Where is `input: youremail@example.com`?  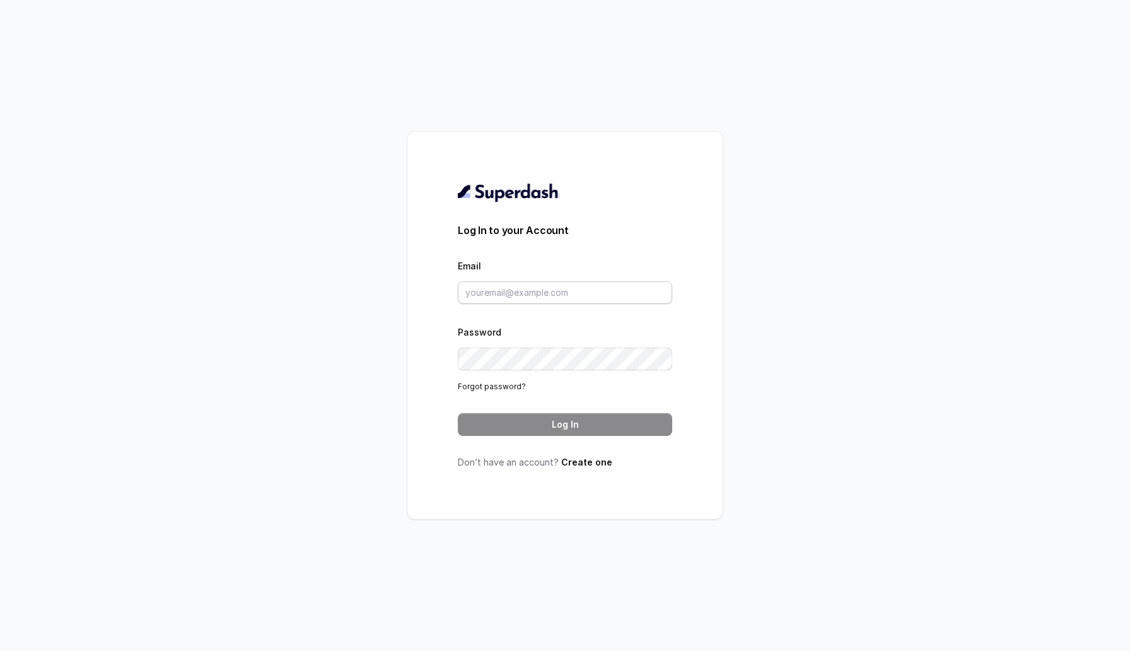 input: youremail@example.com is located at coordinates (565, 293).